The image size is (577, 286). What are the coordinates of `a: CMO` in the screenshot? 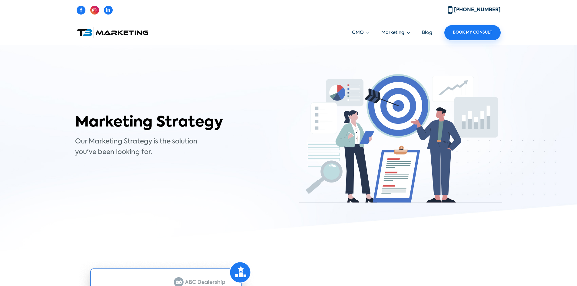 It's located at (361, 33).